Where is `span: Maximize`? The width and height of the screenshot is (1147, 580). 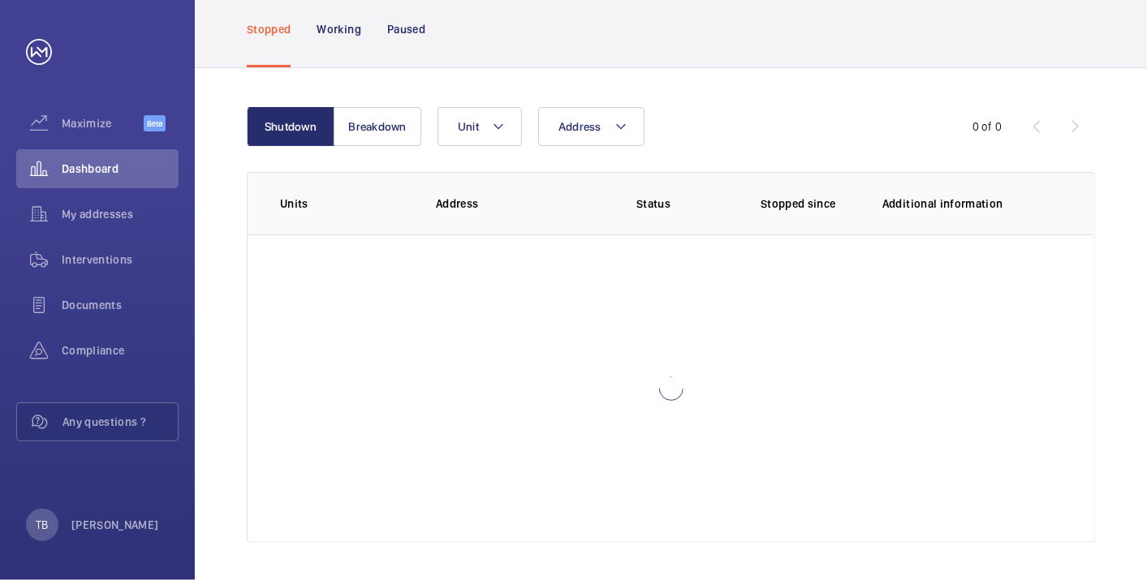 span: Maximize is located at coordinates (102, 123).